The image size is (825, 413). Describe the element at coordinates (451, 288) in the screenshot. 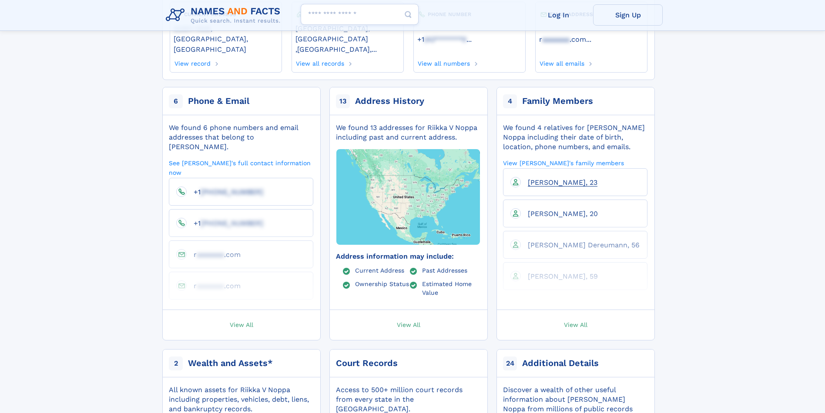

I see `a: Estimated Home Value` at that location.